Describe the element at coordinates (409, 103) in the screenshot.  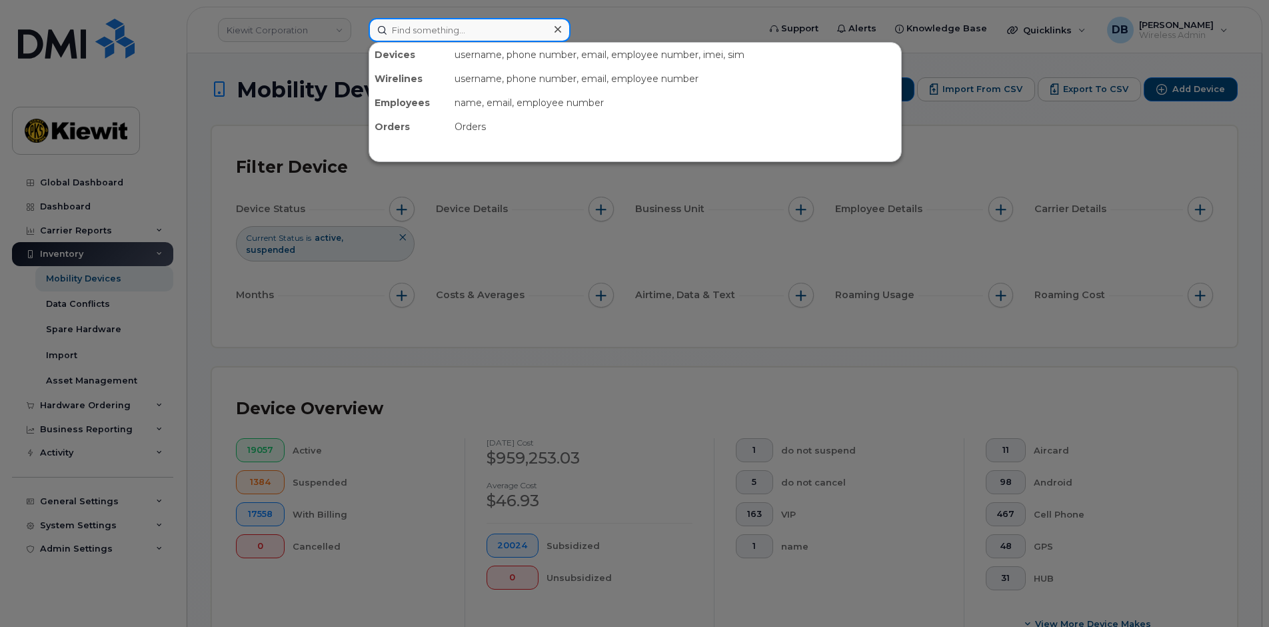
I see `div: Employees` at that location.